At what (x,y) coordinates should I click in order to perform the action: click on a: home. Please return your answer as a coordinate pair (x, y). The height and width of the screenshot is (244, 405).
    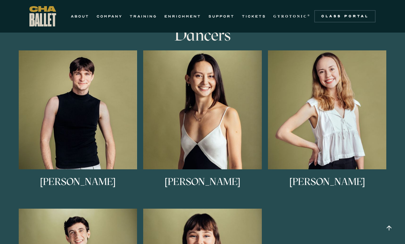
    Looking at the image, I should click on (43, 16).